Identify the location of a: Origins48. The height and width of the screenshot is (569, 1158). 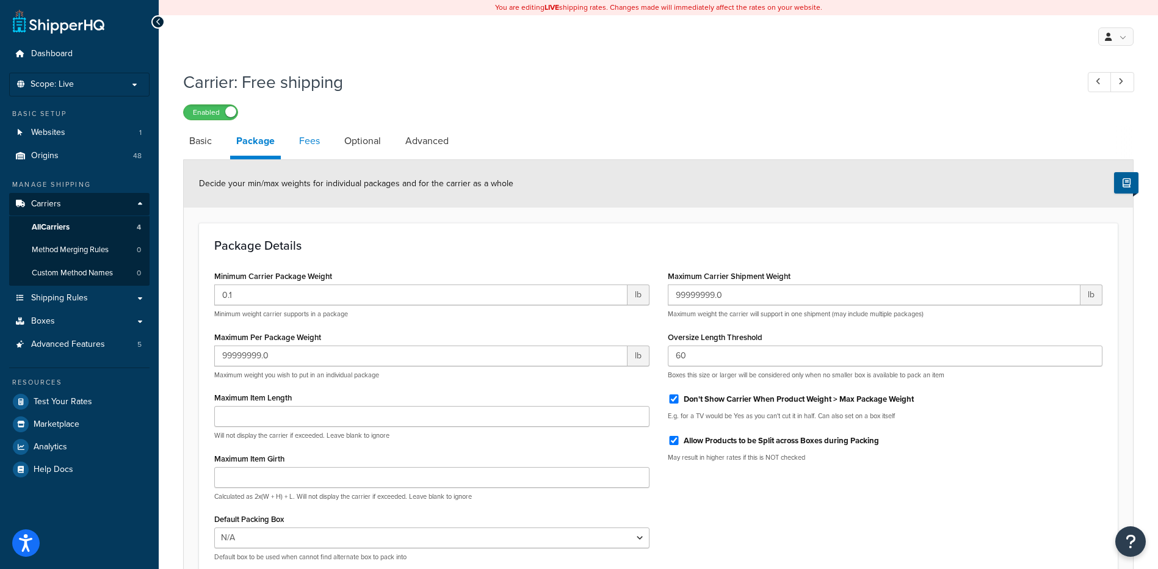
(79, 156).